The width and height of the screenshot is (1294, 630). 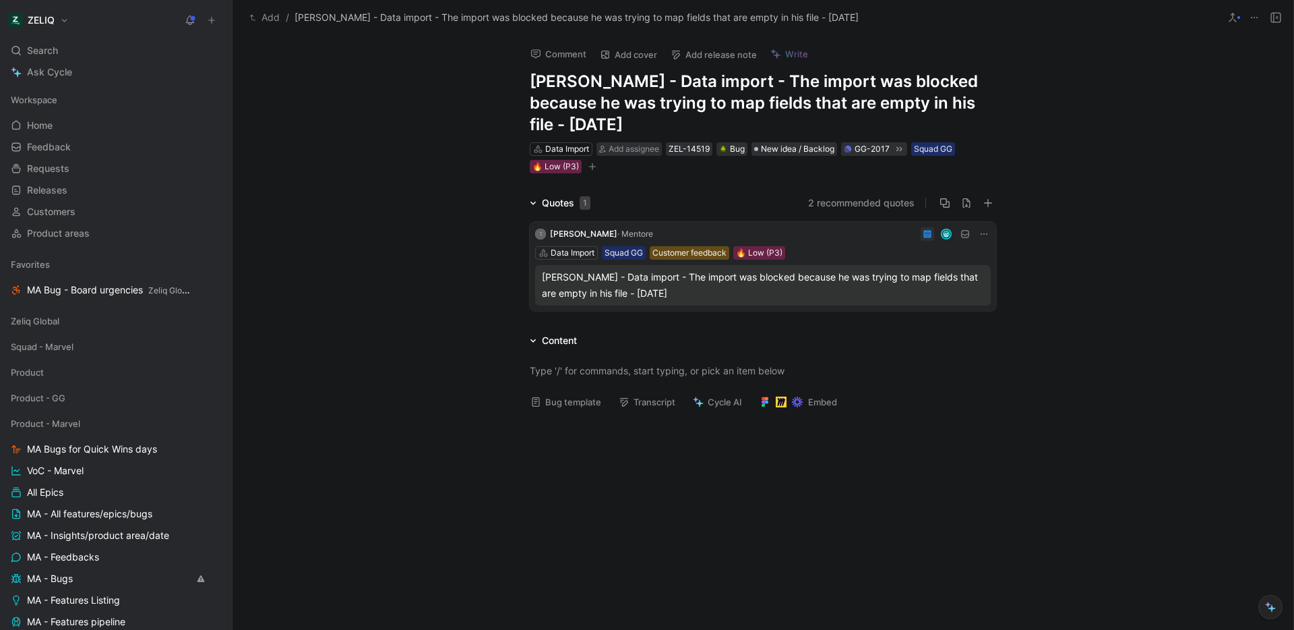 I want to click on div: 1, so click(x=585, y=203).